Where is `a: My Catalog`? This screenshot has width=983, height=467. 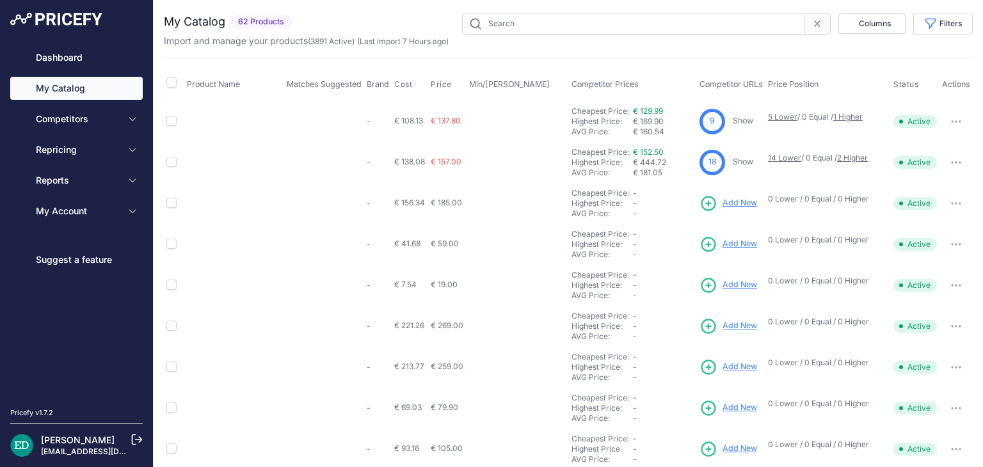
a: My Catalog is located at coordinates (76, 88).